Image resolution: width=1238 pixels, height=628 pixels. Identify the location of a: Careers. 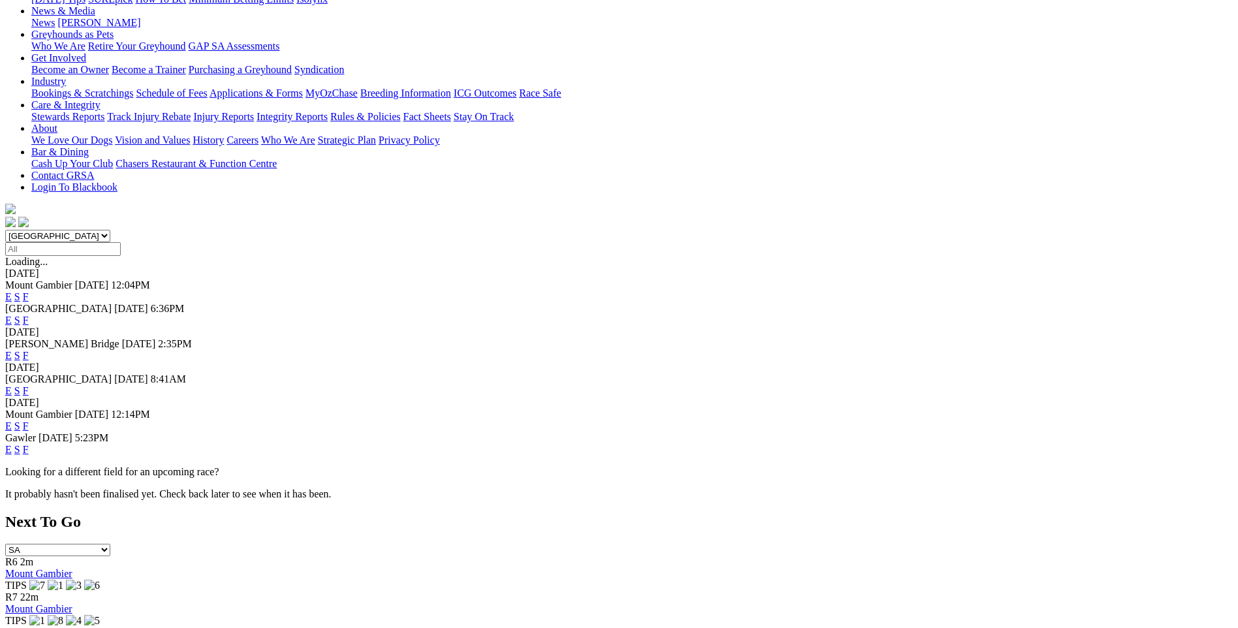
(242, 140).